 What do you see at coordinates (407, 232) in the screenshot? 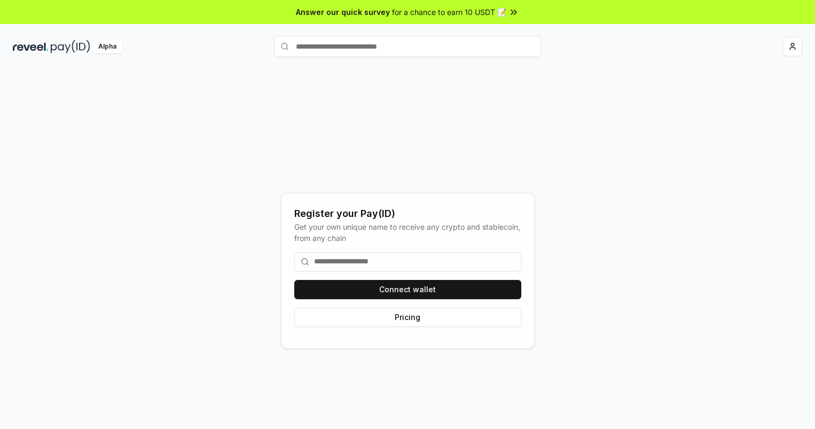
I see `div: Get your own unique name to receive any crypto and stablecoin, from any chain` at bounding box center [407, 232].